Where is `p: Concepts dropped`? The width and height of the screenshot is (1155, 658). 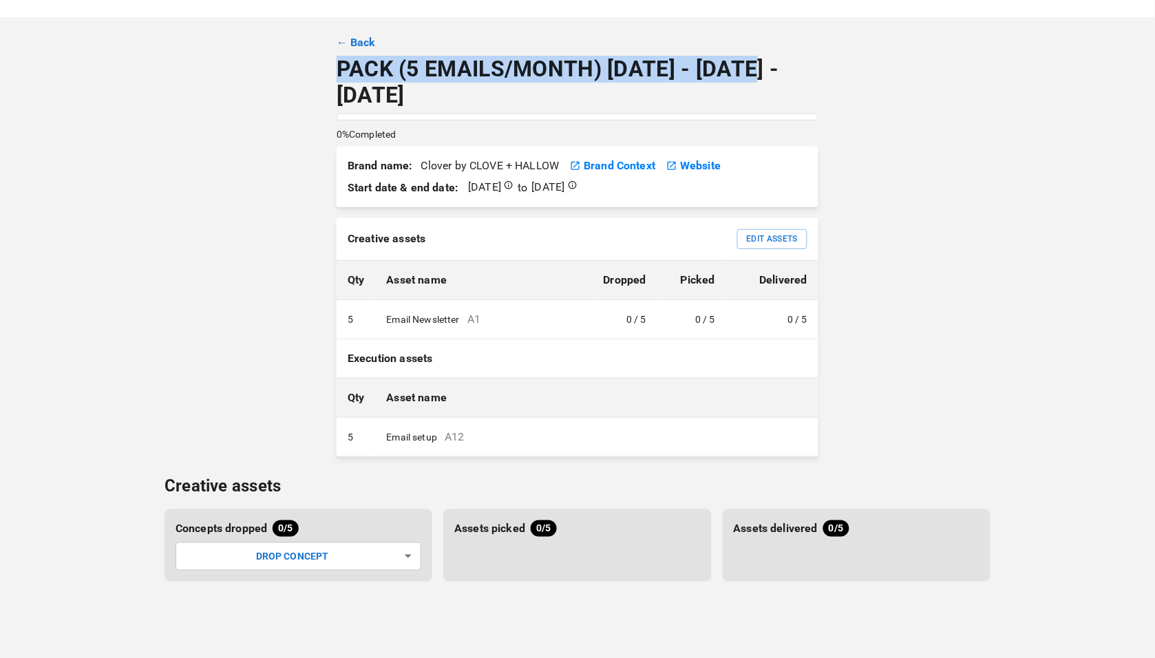 p: Concepts dropped is located at coordinates (221, 529).